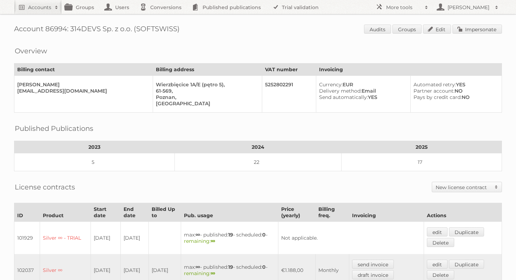 The width and height of the screenshot is (516, 280). What do you see at coordinates (332, 212) in the screenshot?
I see `th: Billing freq.` at bounding box center [332, 212].